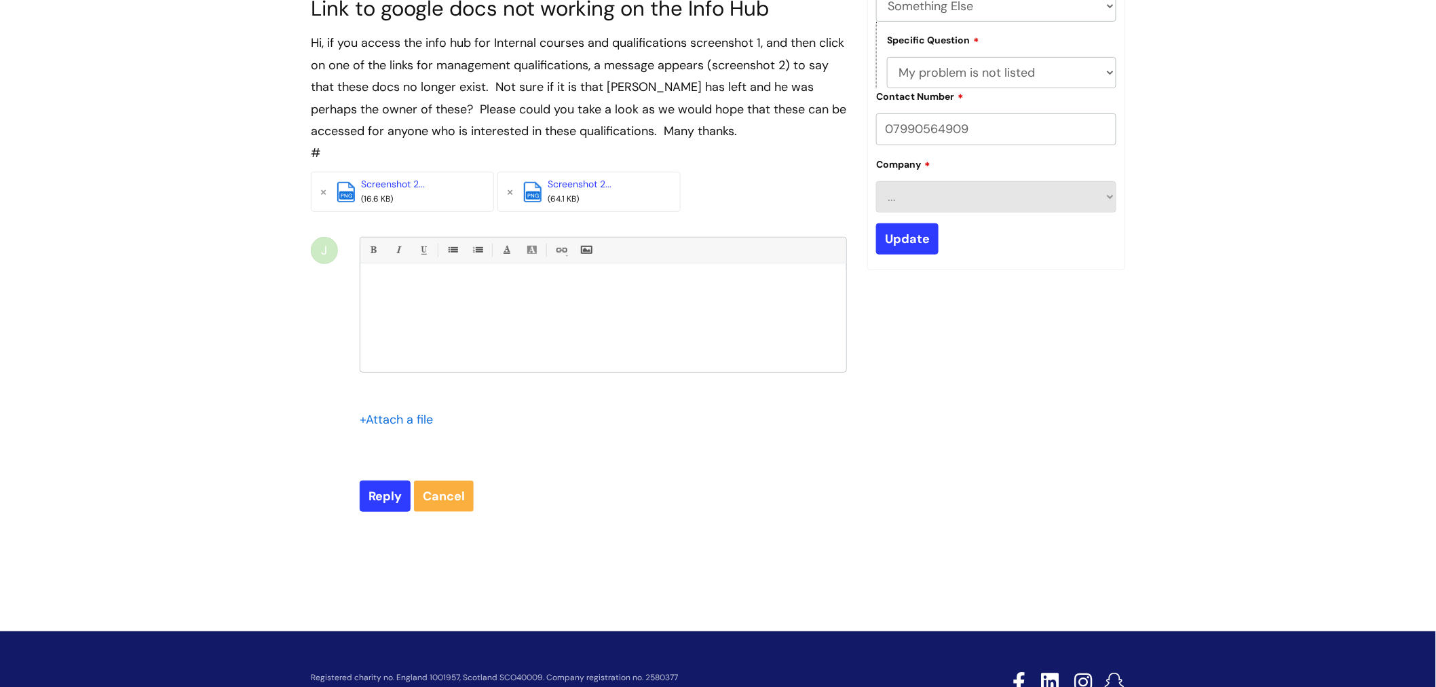  I want to click on a: Bold (Ctrl-B), so click(373, 250).